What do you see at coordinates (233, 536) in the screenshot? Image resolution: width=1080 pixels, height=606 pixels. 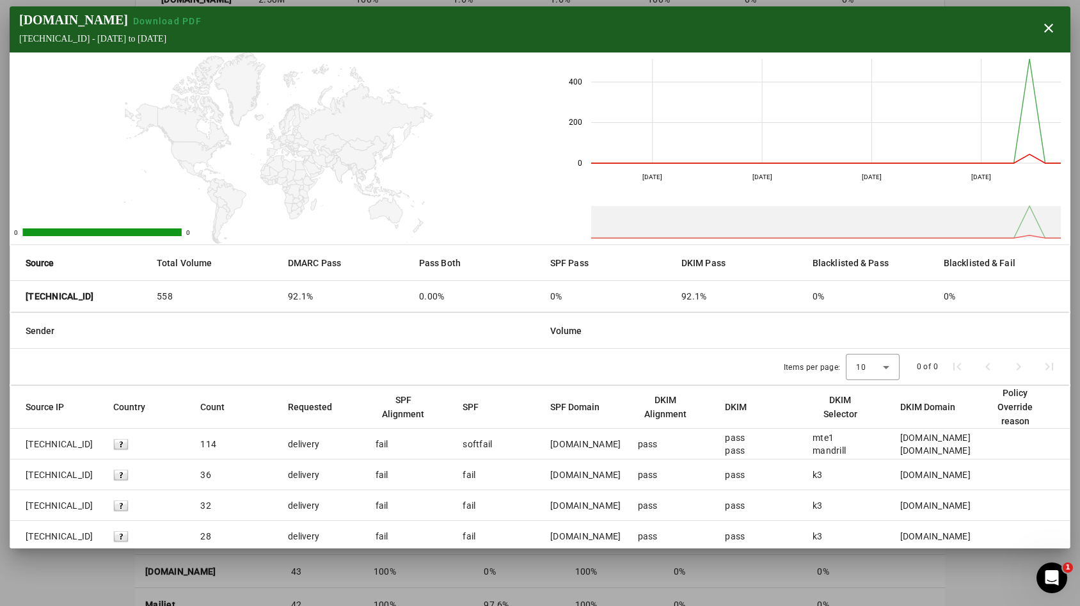 I see `mat-cell: 28` at bounding box center [233, 536].